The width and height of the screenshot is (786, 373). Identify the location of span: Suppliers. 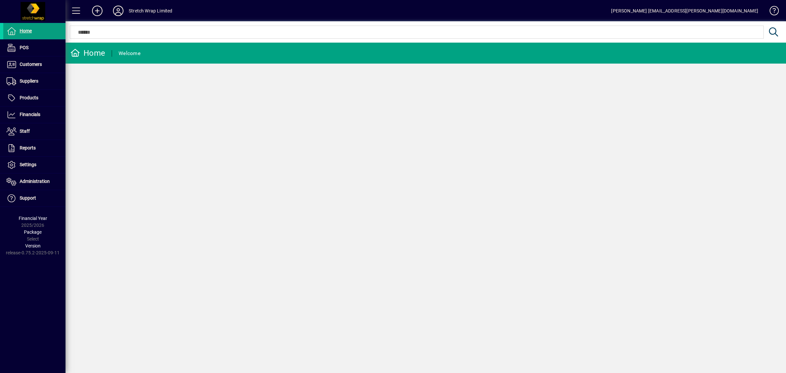
(29, 81).